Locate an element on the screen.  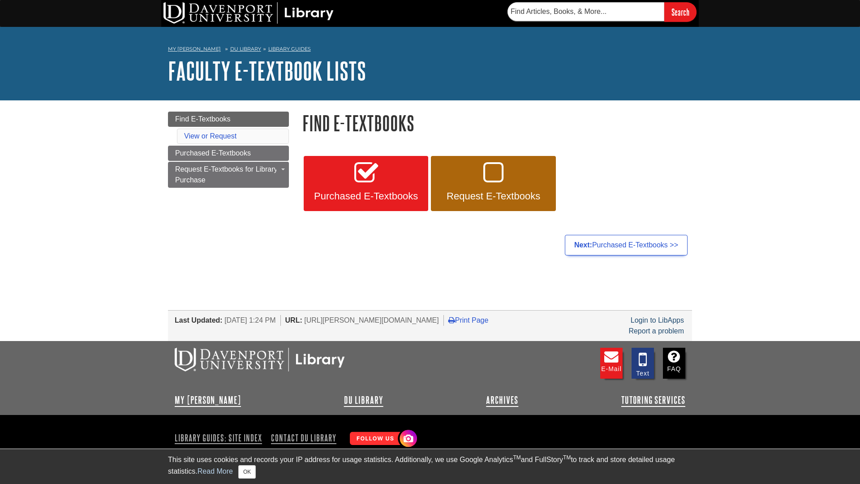
span: Find E-Textbooks is located at coordinates (203, 119).